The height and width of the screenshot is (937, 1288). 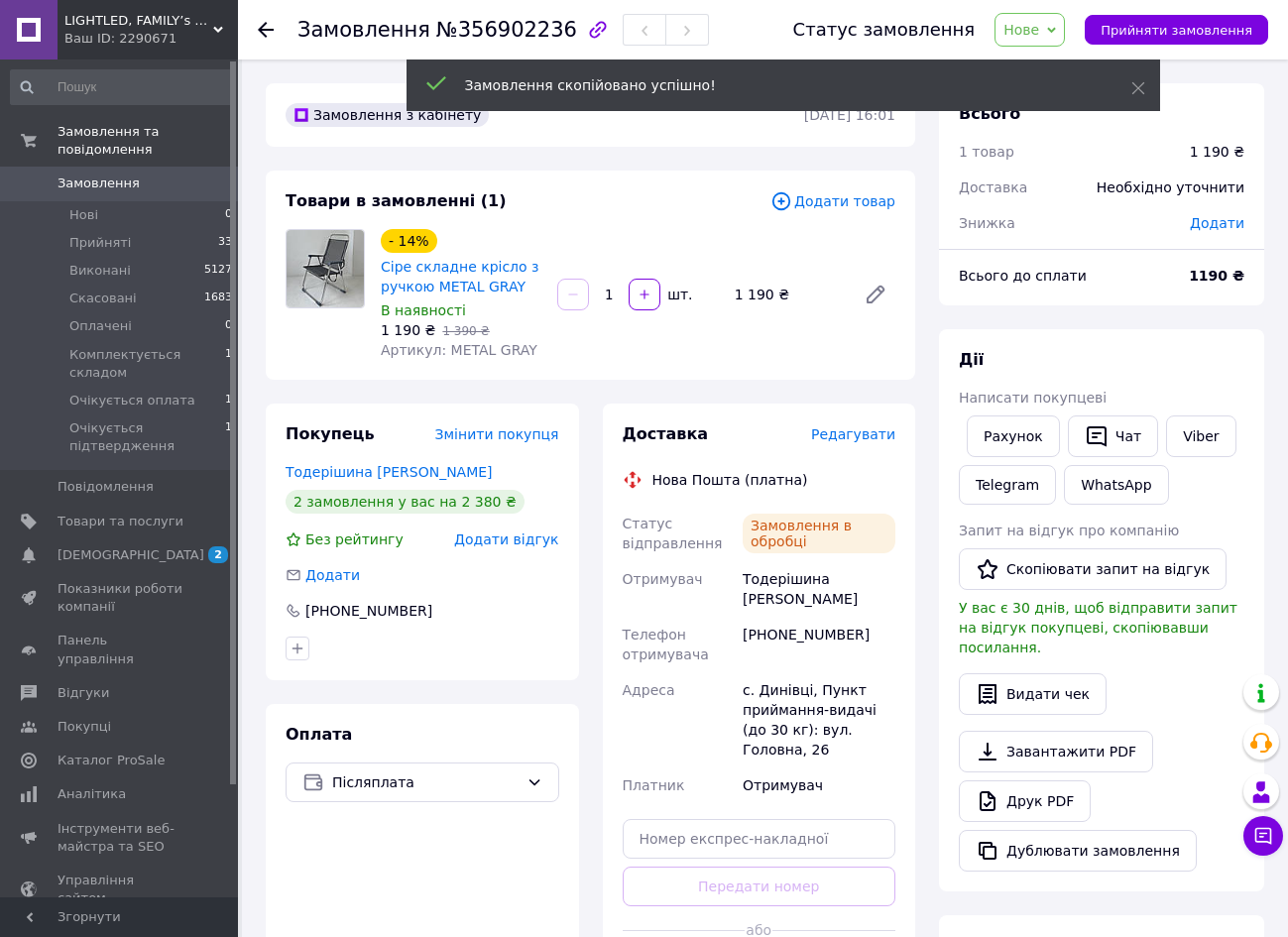 What do you see at coordinates (1022, 30) in the screenshot?
I see `span: Нове` at bounding box center [1022, 30].